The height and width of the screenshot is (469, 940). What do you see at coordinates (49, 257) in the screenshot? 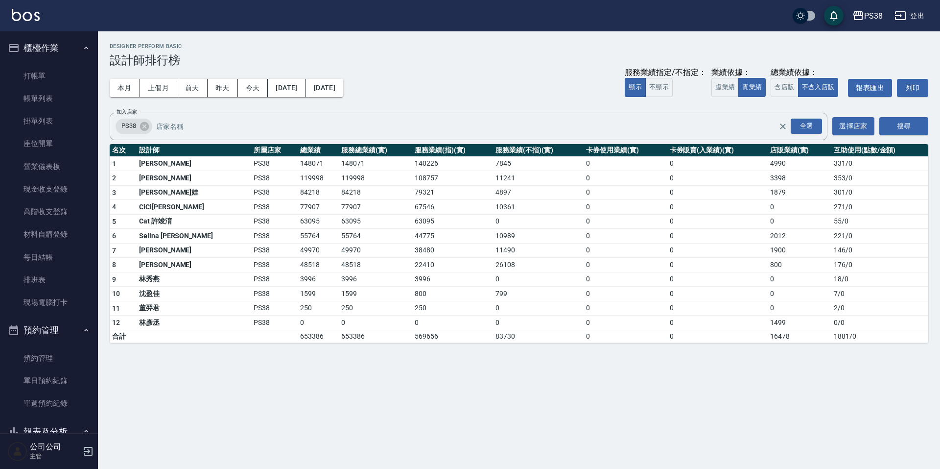
I see `a: 每日結帳` at bounding box center [49, 257].